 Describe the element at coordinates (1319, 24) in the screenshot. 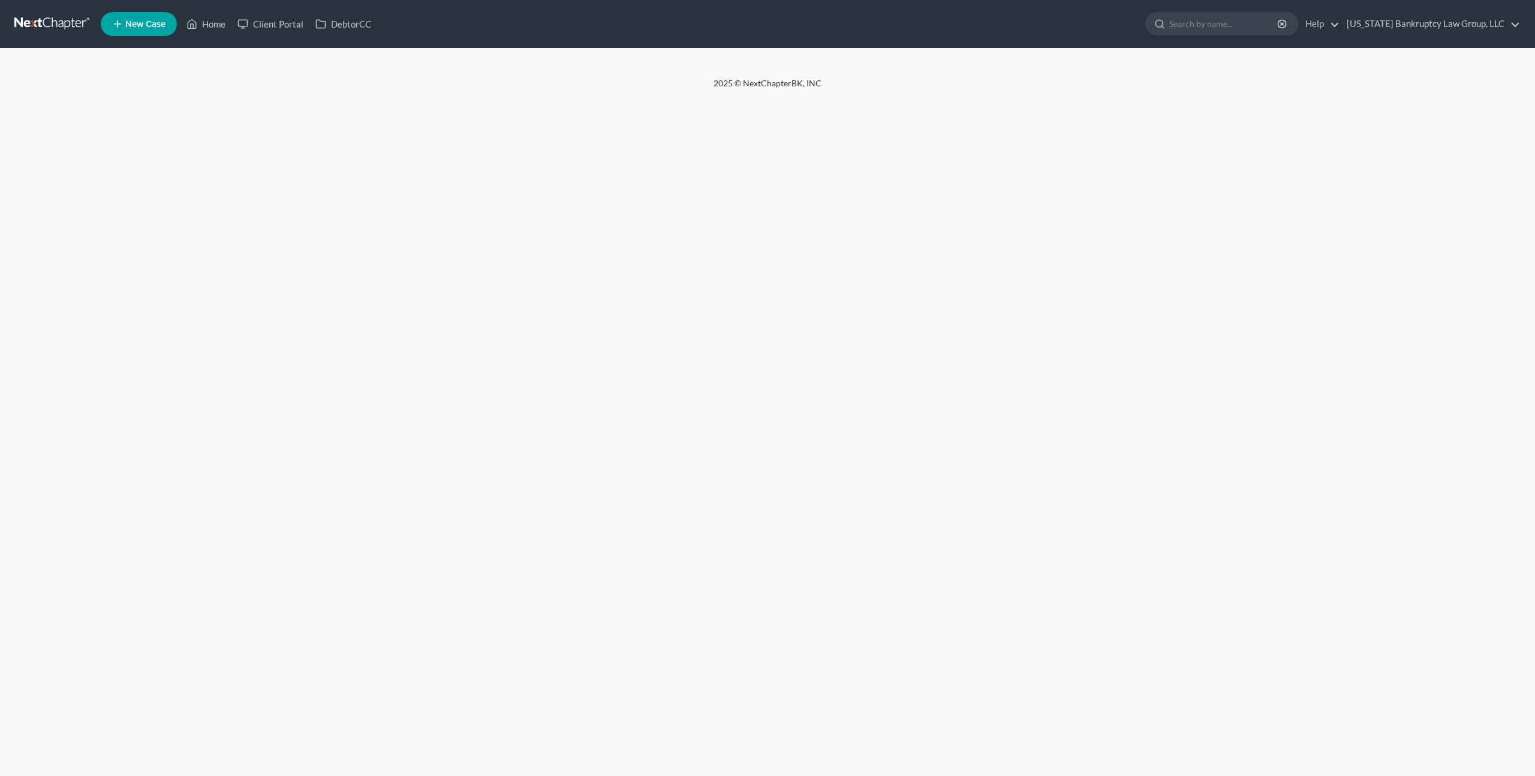

I see `a: Help` at that location.